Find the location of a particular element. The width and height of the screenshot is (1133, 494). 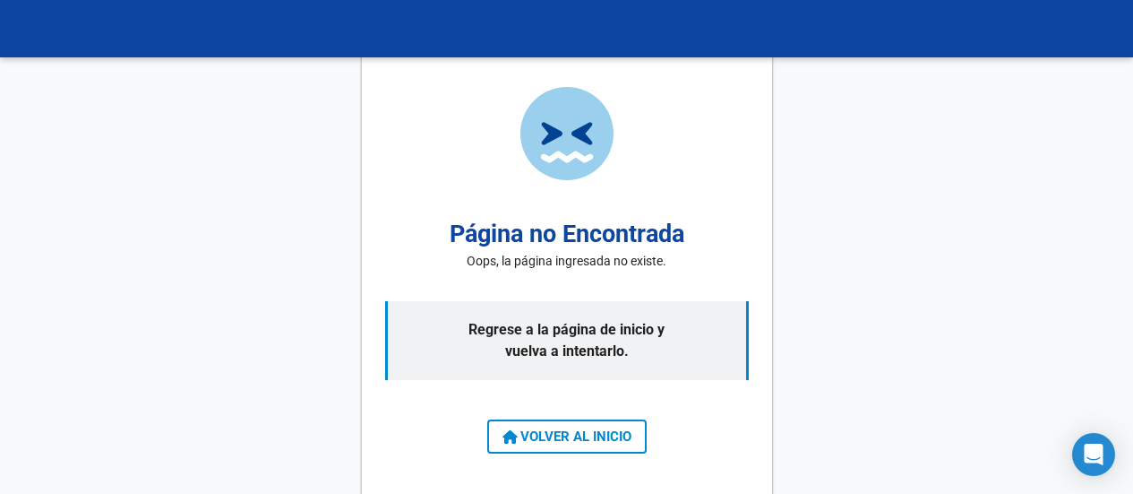

h2: Página no Encontrada is located at coordinates (567, 234).